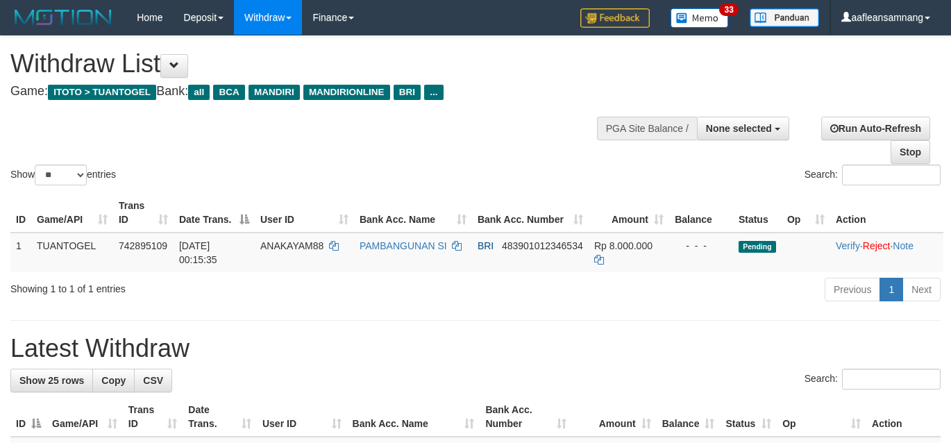 The width and height of the screenshot is (951, 443). What do you see at coordinates (743, 128) in the screenshot?
I see `button: None selected` at bounding box center [743, 128].